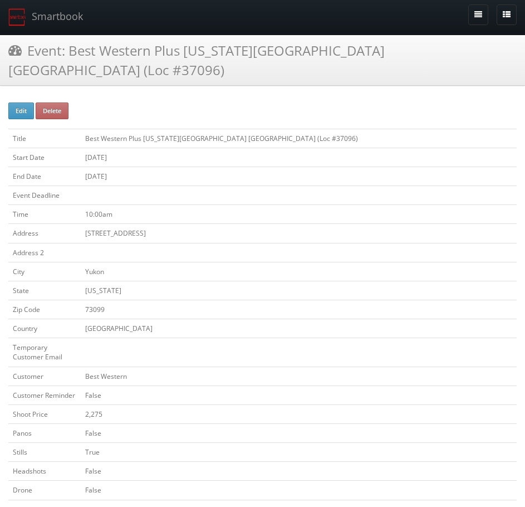 The width and height of the screenshot is (525, 507). Describe the element at coordinates (45, 271) in the screenshot. I see `td: City` at that location.